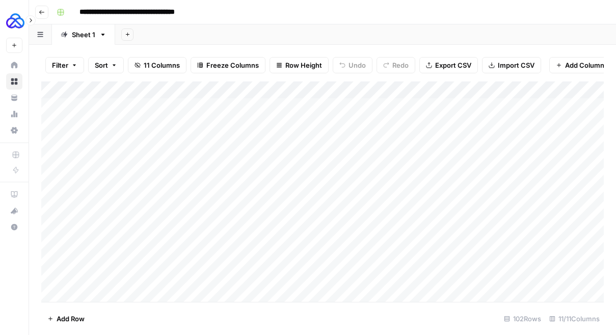 This screenshot has width=616, height=335. What do you see at coordinates (400, 65) in the screenshot?
I see `span: Redo` at bounding box center [400, 65].